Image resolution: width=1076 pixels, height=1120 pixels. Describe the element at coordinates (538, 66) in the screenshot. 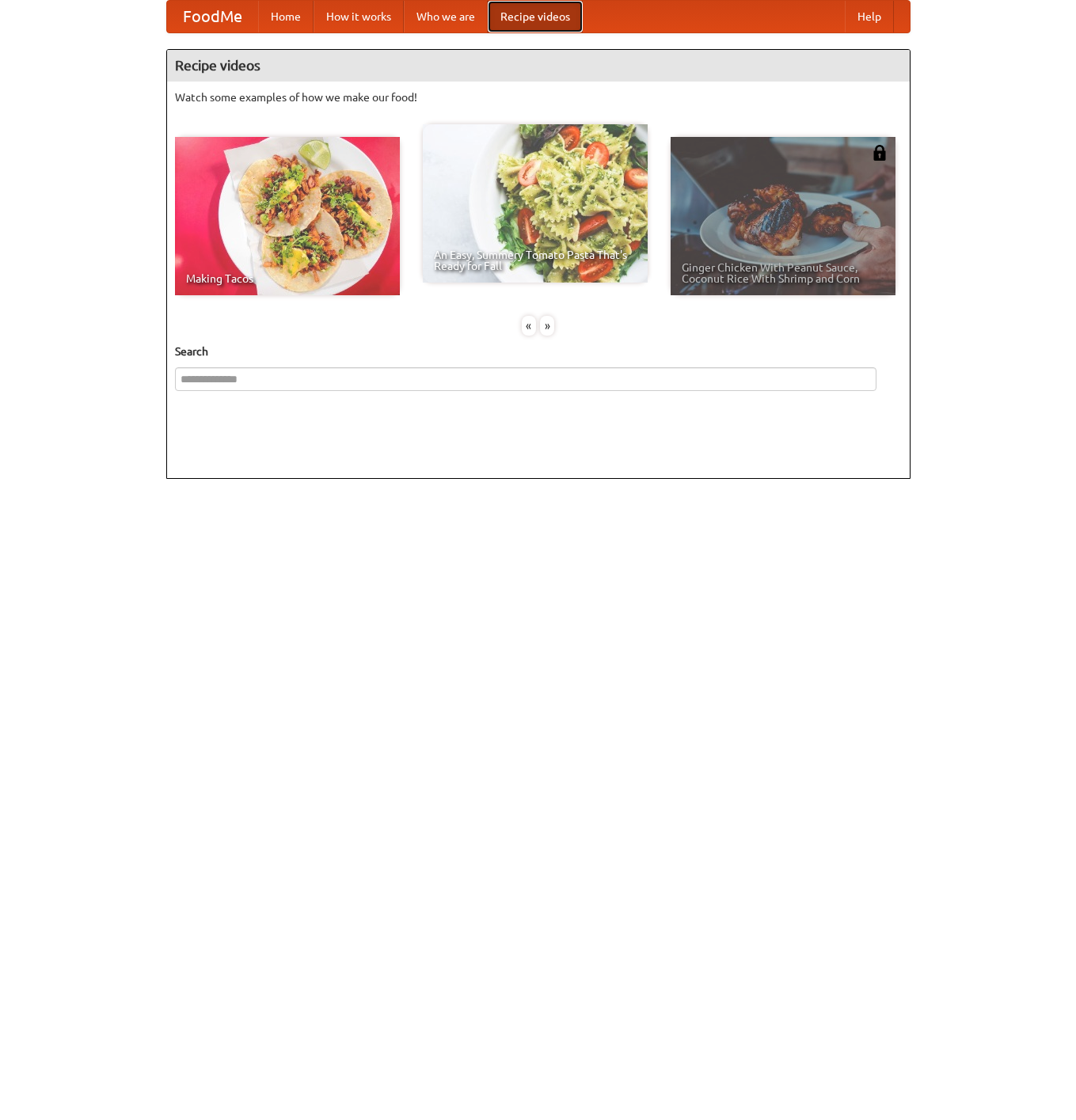

I see `h4: Recipe videos` at that location.